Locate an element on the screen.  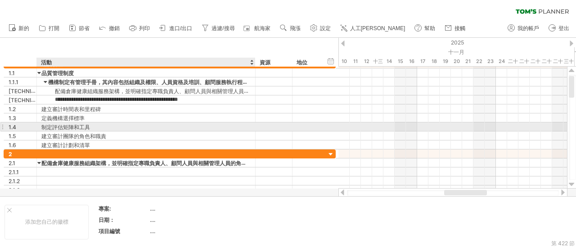
div: 2025年11月18日星期二 is located at coordinates (434, 61).